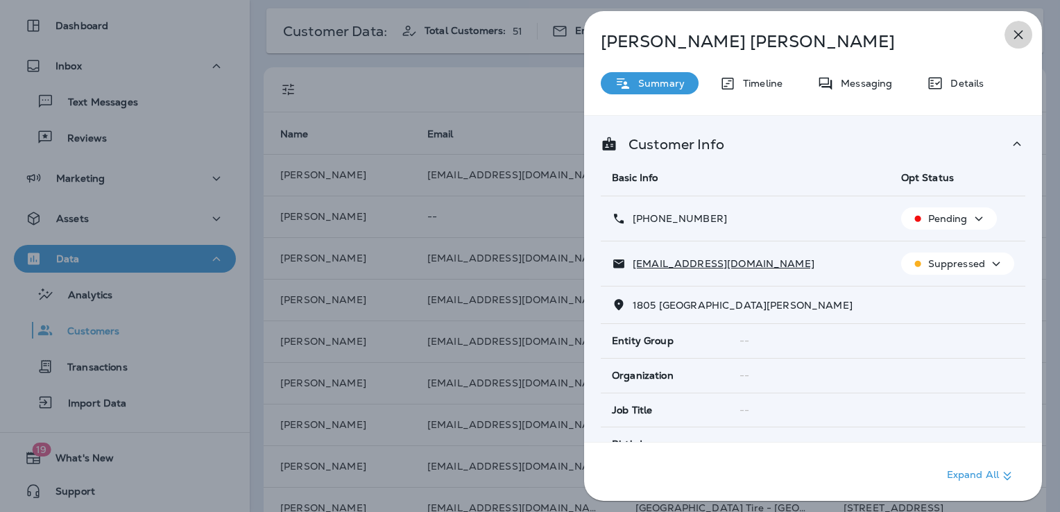  I want to click on p: Suppressed, so click(956, 264).